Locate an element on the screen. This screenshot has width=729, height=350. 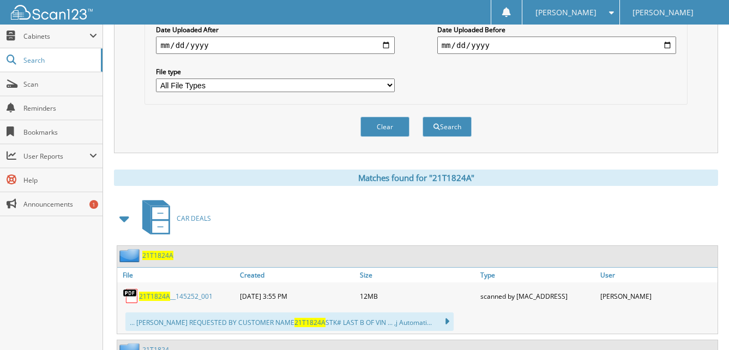
span: Bookmarks is located at coordinates (60, 132).